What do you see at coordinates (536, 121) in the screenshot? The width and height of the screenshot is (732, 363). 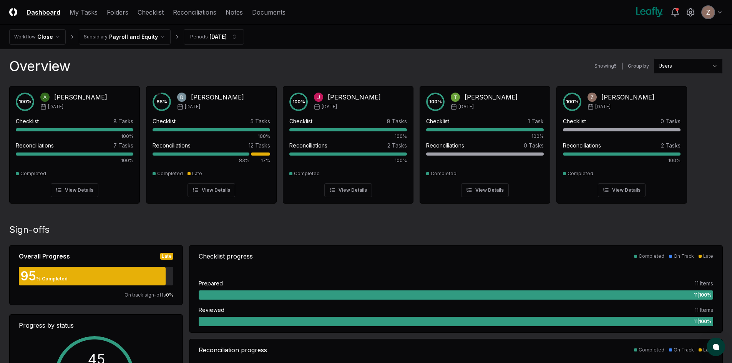 I see `div: 1 Task` at bounding box center [536, 121].